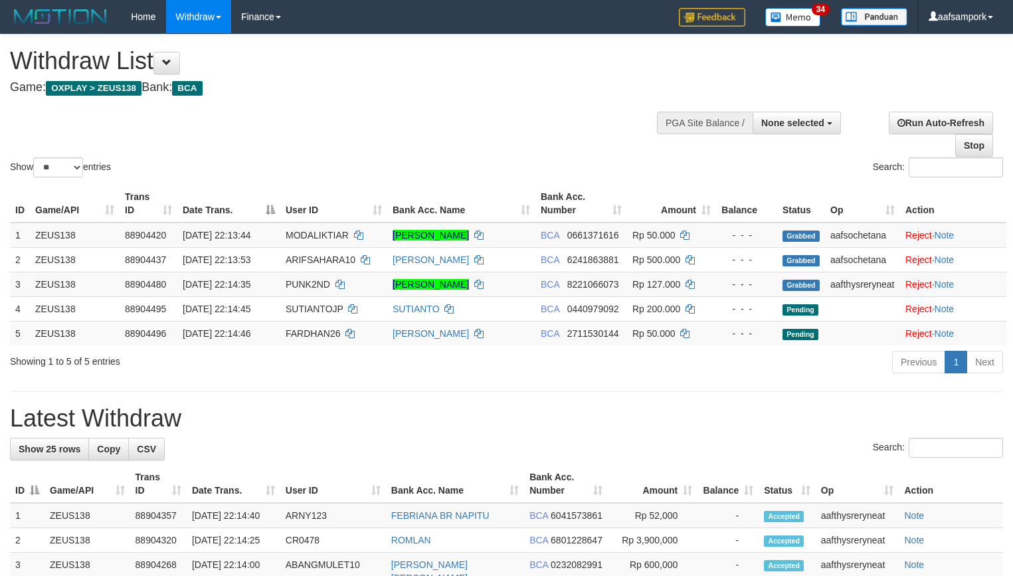 The width and height of the screenshot is (1013, 576). Describe the element at coordinates (712, 17) in the screenshot. I see `img: Feedback.jpg` at that location.